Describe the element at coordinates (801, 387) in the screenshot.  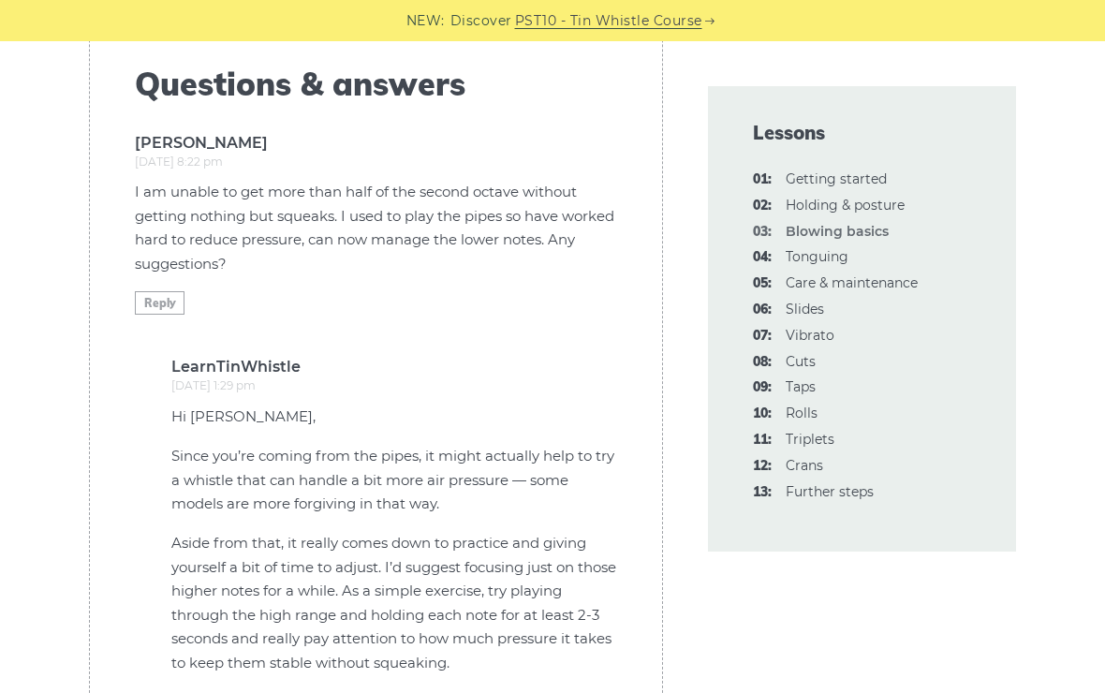
I see `a: 09:Taps` at that location.